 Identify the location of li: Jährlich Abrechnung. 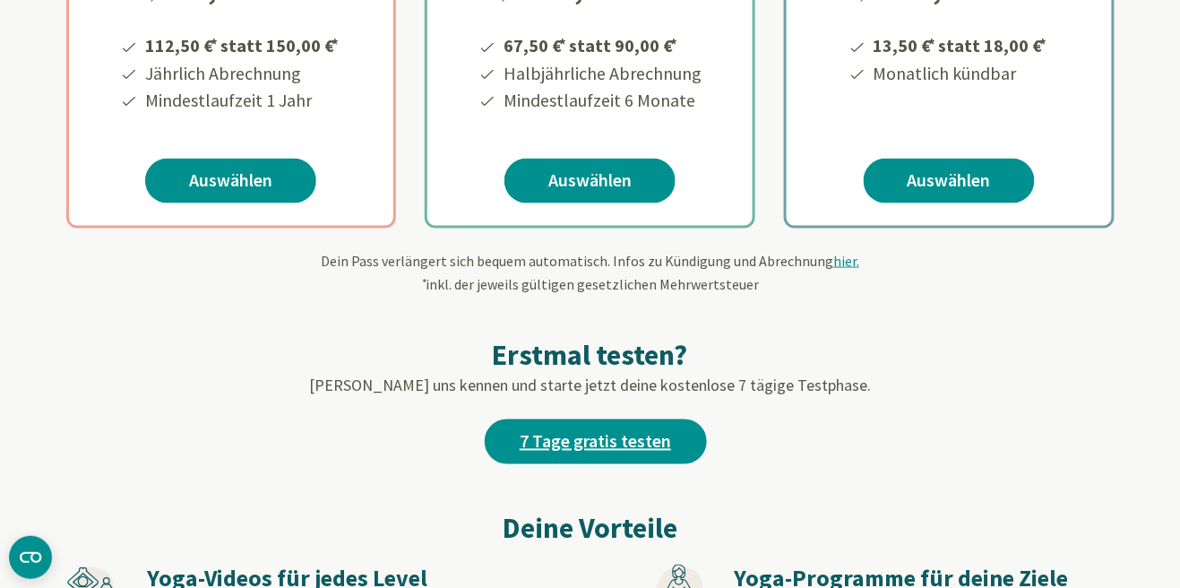
(242, 73).